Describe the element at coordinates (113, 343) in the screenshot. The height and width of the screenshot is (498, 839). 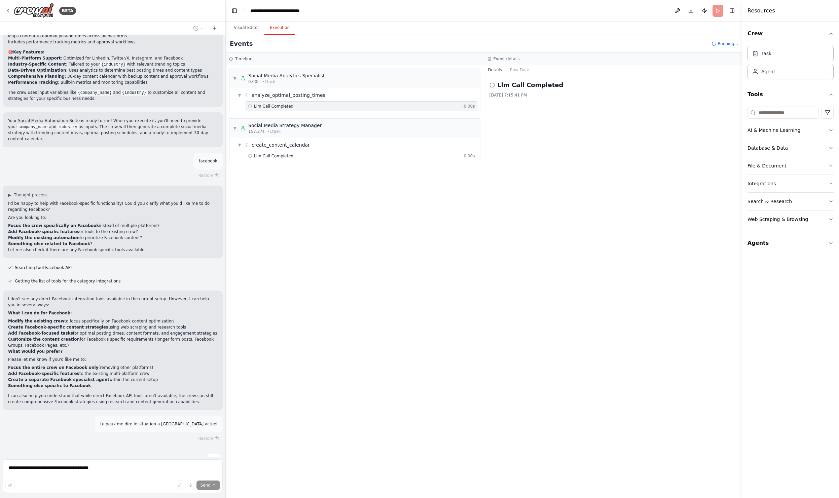
I see `li: for Facebook's specific requirements (longer form posts, Facebook Groups, Facebook Pages, etc.)` at that location.